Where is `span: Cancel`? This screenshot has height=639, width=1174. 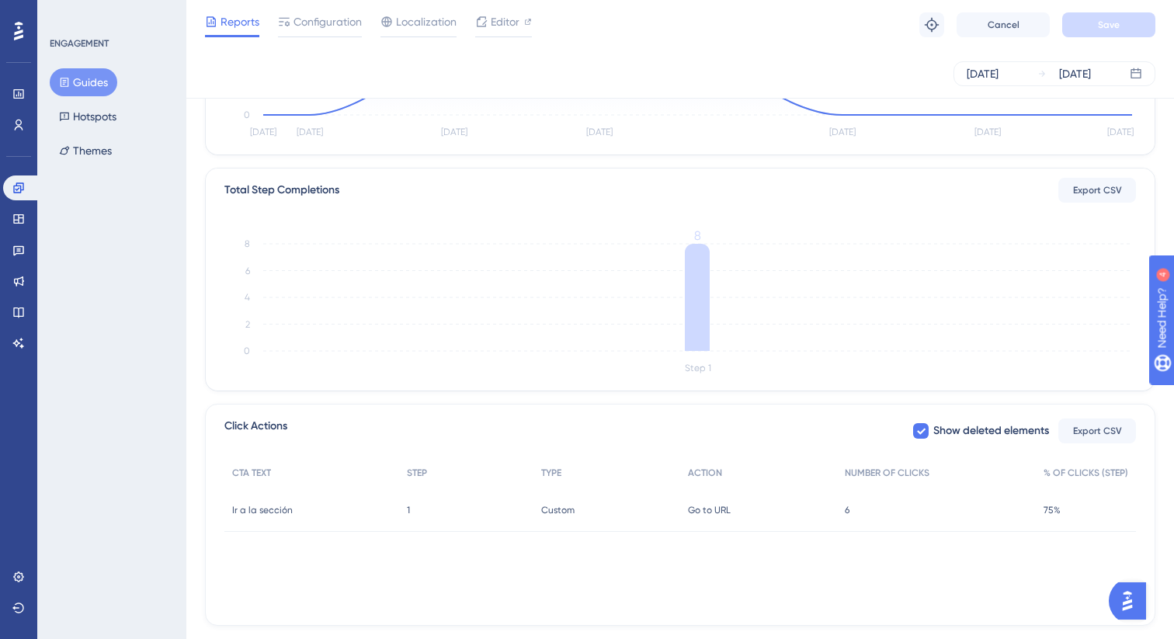
span: Cancel is located at coordinates (1003, 25).